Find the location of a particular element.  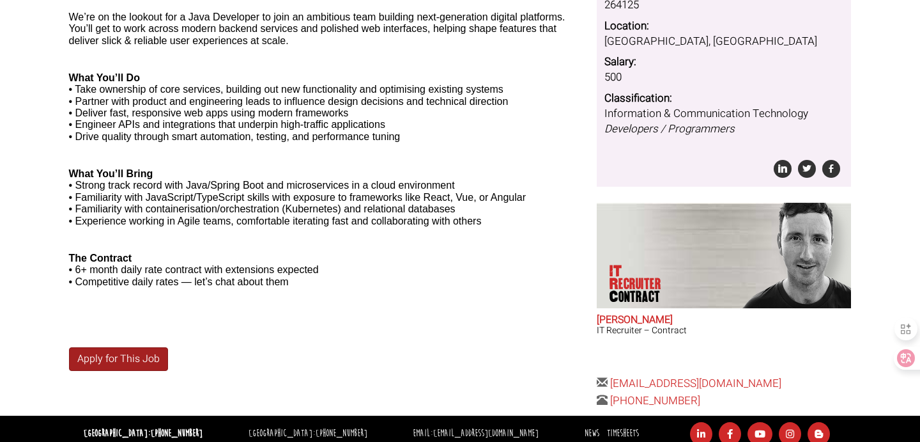

span: • 6+ month daily rate contract with extensions expected • Competitive daily rates — let’s chat ab... is located at coordinates (194, 275).